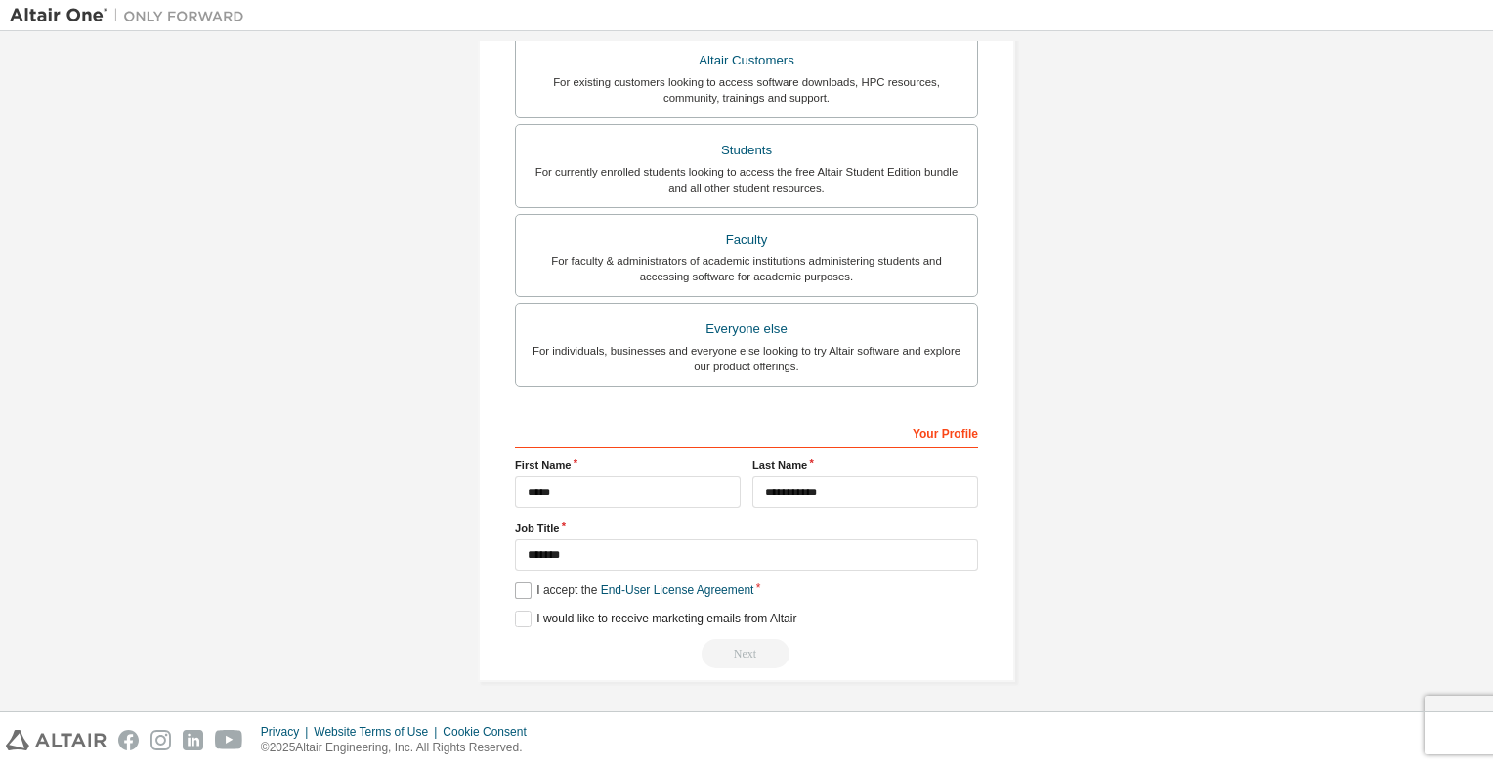 The height and width of the screenshot is (768, 1493). I want to click on div: For faculty & administrators of academic institutions administering students and accessing softwa..., so click(747, 269).